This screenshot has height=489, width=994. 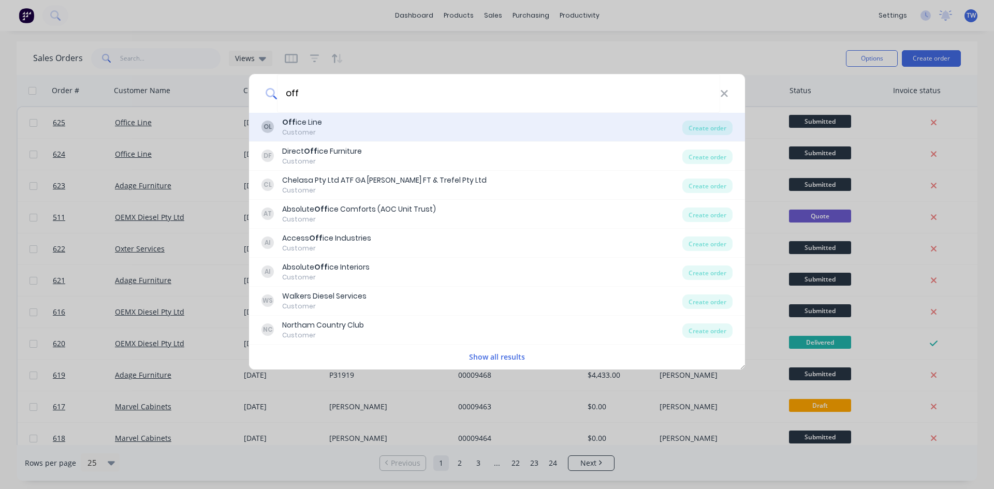 What do you see at coordinates (302, 122) in the screenshot?
I see `div: ice Line` at bounding box center [302, 122].